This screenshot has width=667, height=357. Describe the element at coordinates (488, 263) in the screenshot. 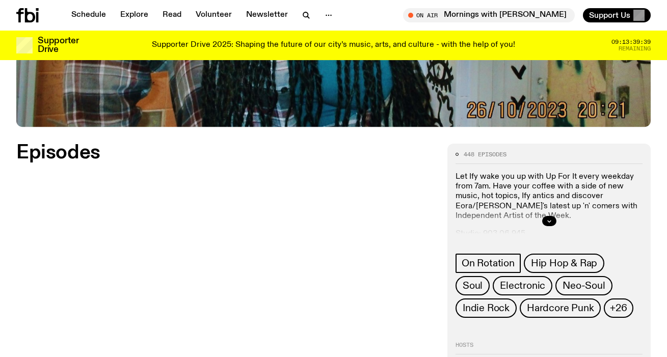

I see `a: On Rotation` at that location.